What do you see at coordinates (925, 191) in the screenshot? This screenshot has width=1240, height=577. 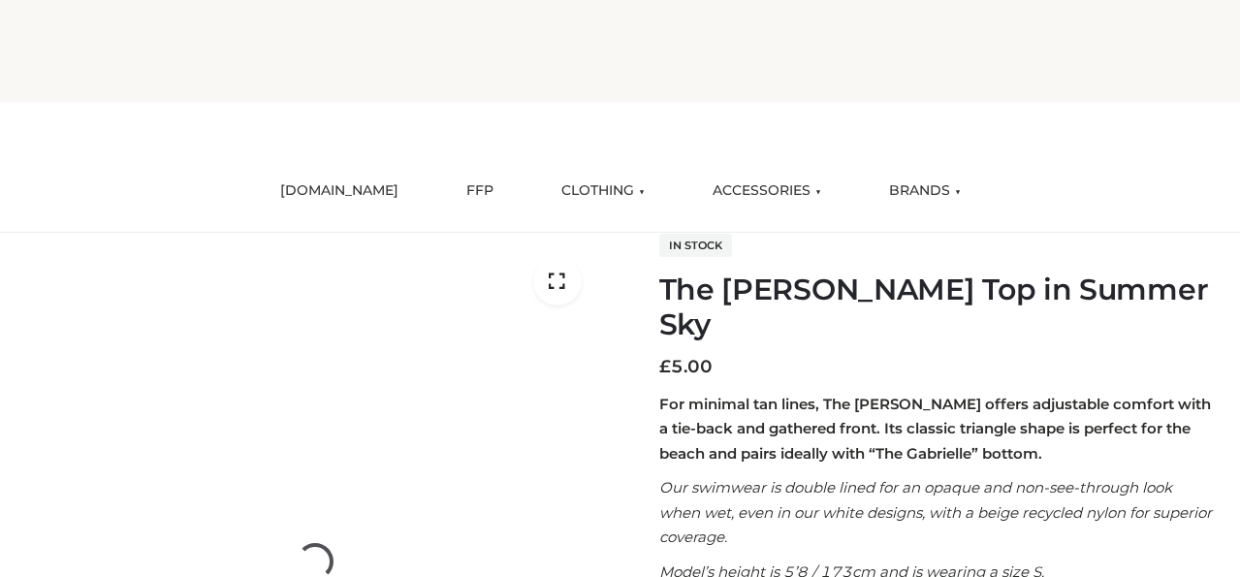 I see `a: BRANDS` at bounding box center [925, 191].